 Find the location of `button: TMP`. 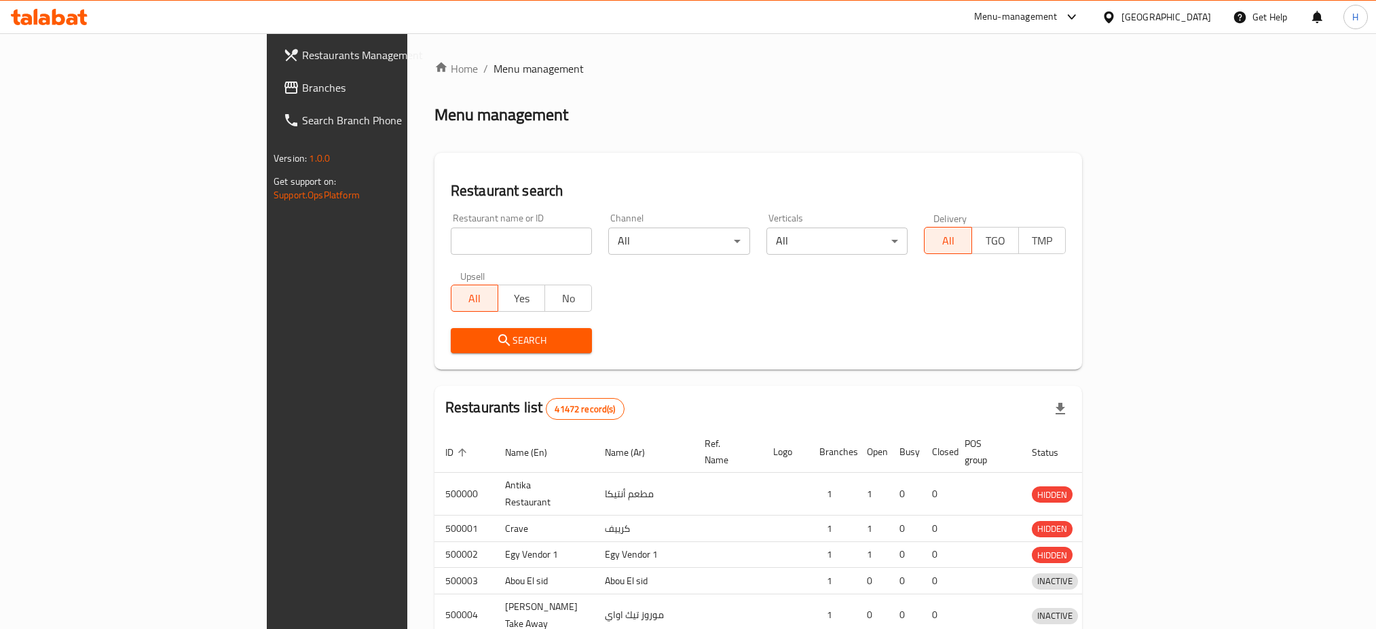

button: TMP is located at coordinates (1042, 240).